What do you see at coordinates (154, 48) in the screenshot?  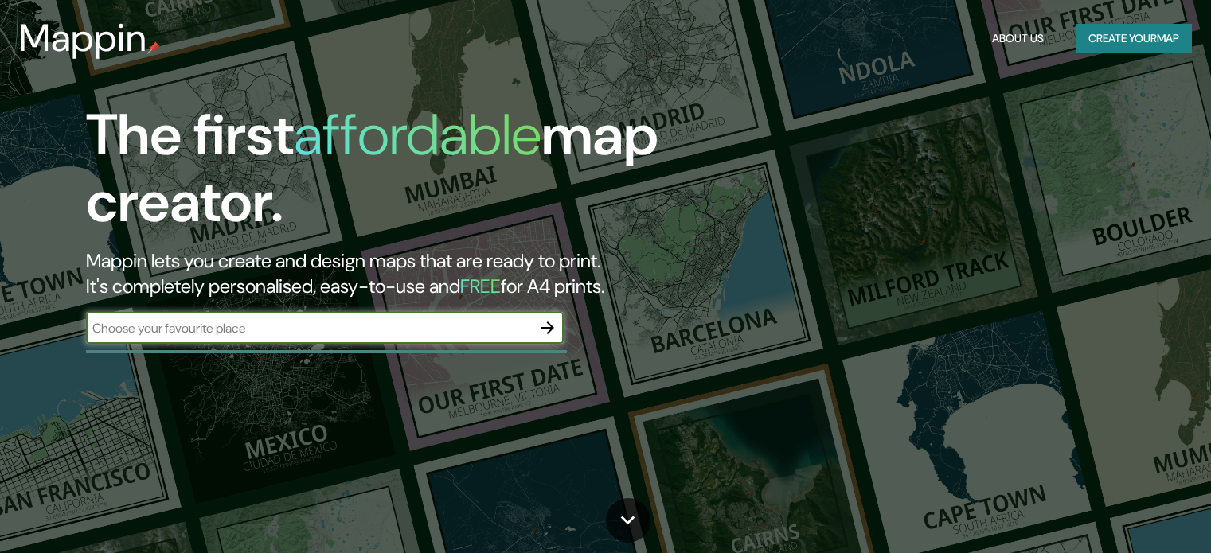 I see `img: mappin-pin` at bounding box center [154, 48].